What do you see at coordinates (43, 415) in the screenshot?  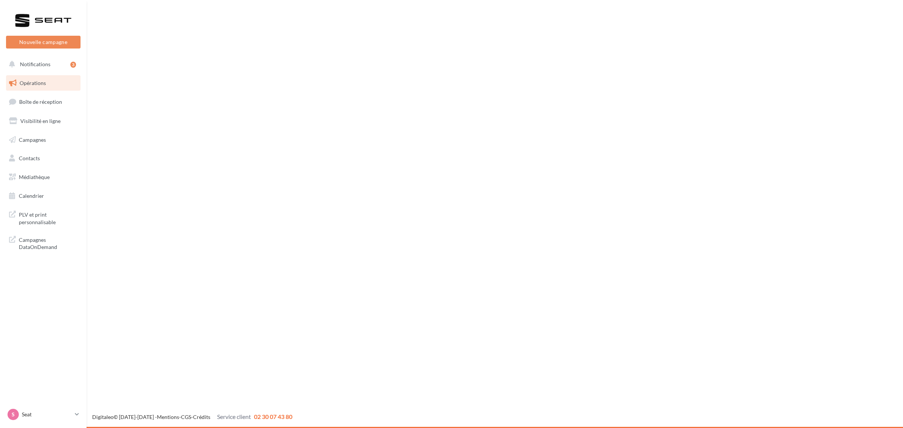 I see `a: S Seat` at bounding box center [43, 415].